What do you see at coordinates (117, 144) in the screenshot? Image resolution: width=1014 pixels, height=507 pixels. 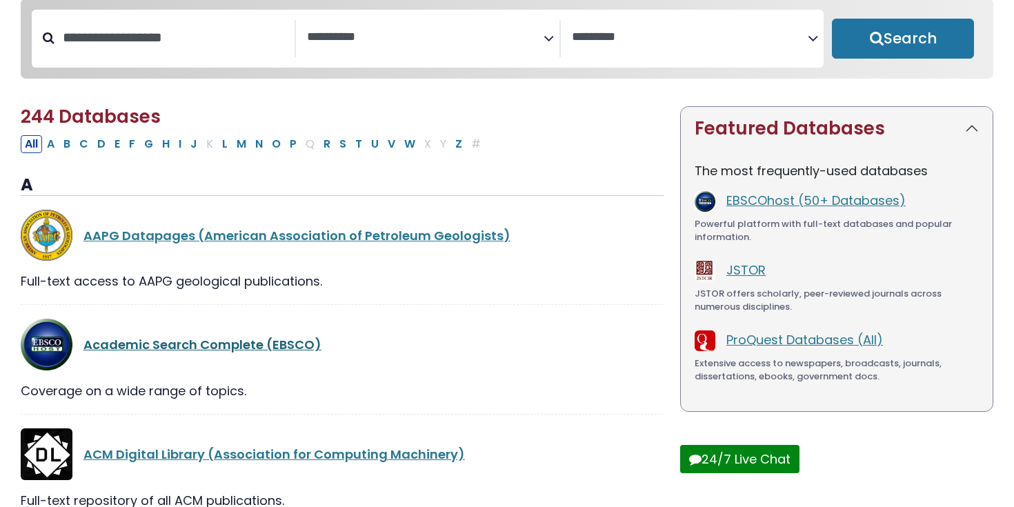 I see `button: Filter Results E` at bounding box center [117, 144].